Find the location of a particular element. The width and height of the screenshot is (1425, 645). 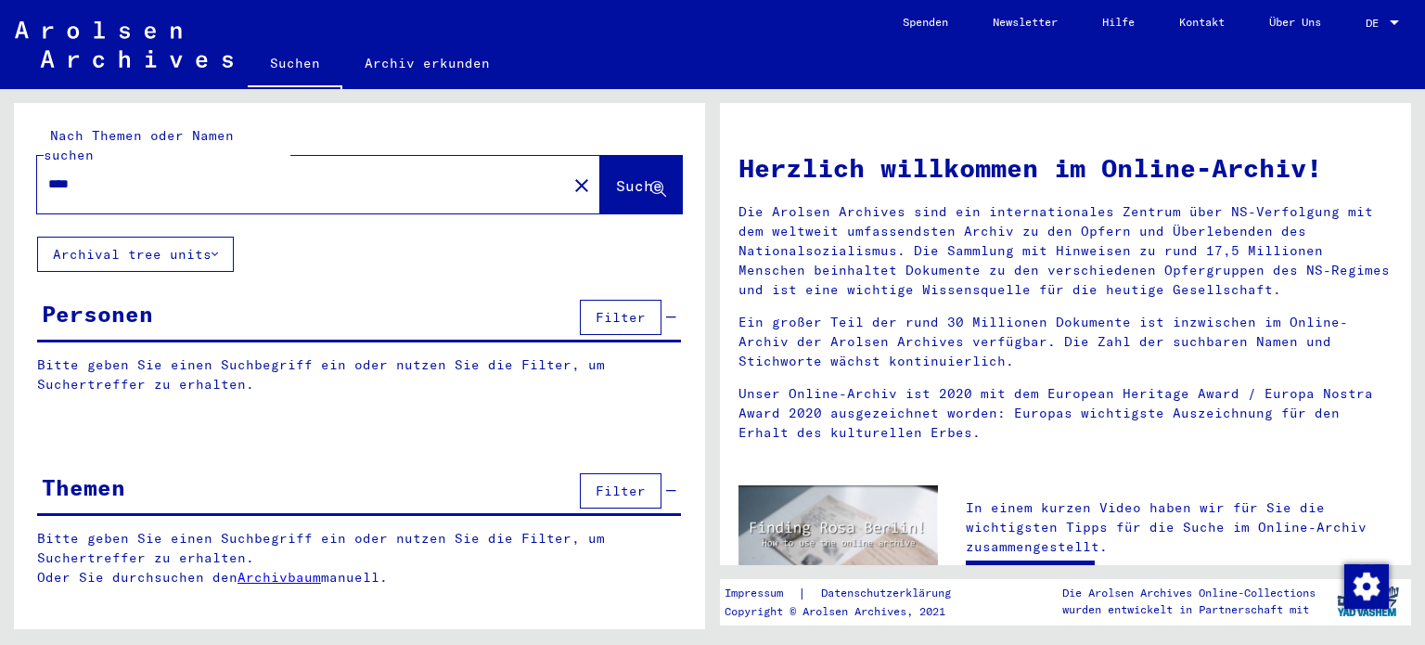

div: Themen is located at coordinates (84, 487).